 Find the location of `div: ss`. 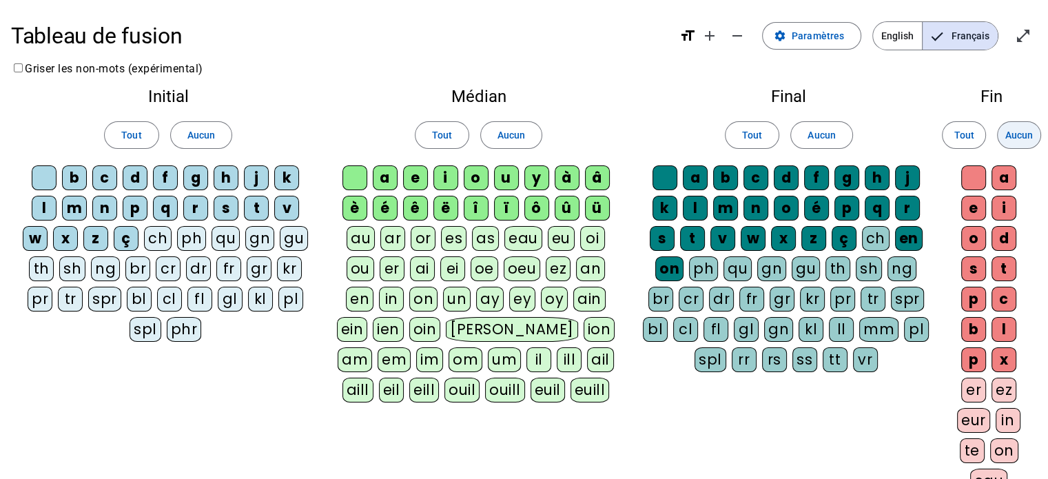

div: ss is located at coordinates (805, 360).